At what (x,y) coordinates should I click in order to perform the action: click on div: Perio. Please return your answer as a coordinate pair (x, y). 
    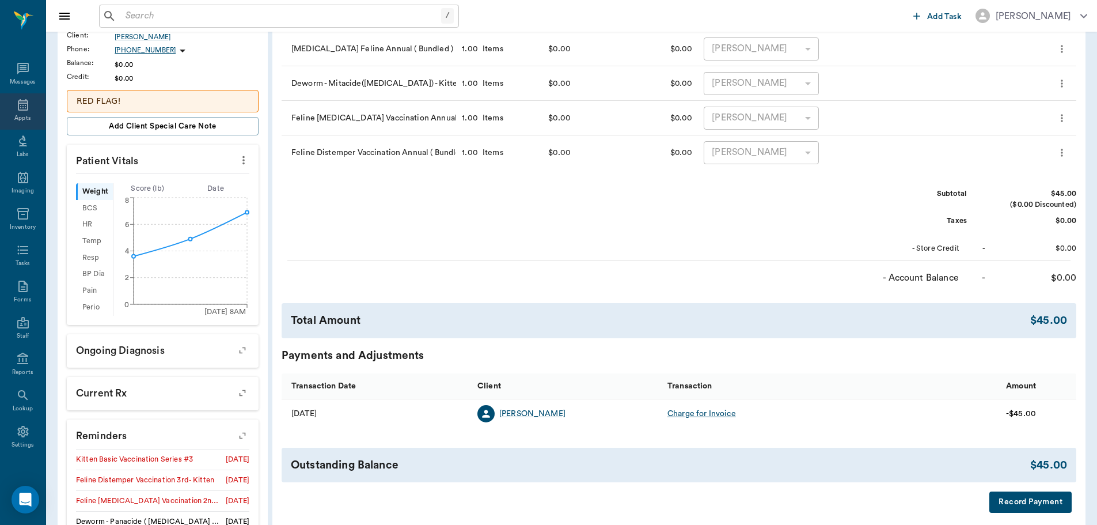
    Looking at the image, I should click on (94, 307).